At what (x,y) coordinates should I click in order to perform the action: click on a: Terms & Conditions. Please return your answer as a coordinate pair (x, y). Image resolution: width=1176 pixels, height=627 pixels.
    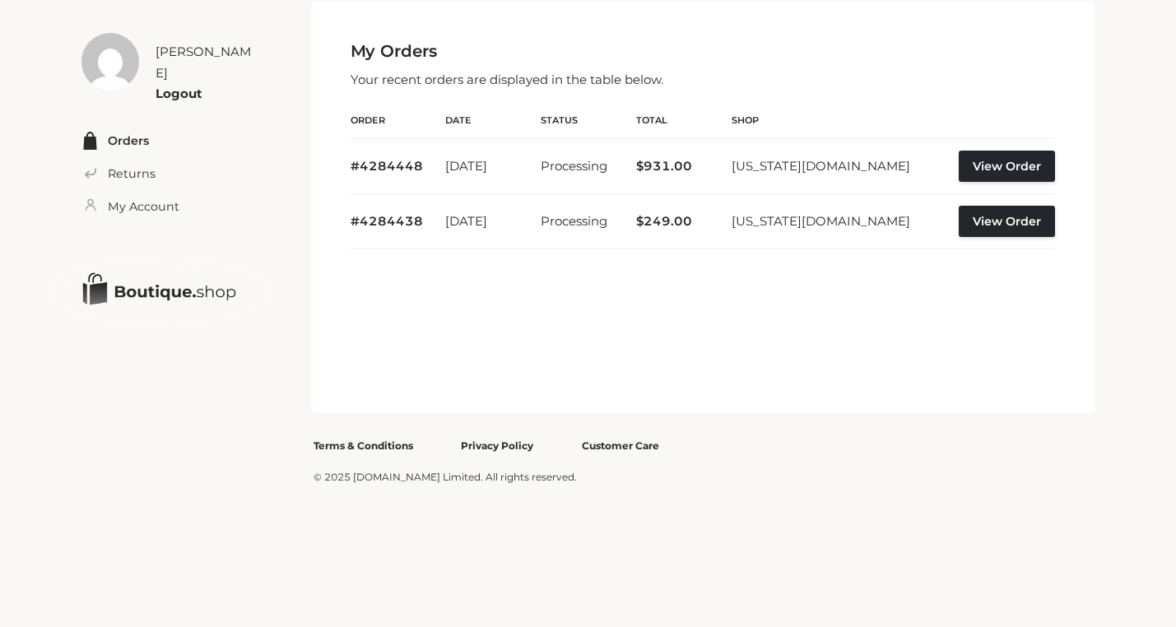
    Looking at the image, I should click on (363, 444).